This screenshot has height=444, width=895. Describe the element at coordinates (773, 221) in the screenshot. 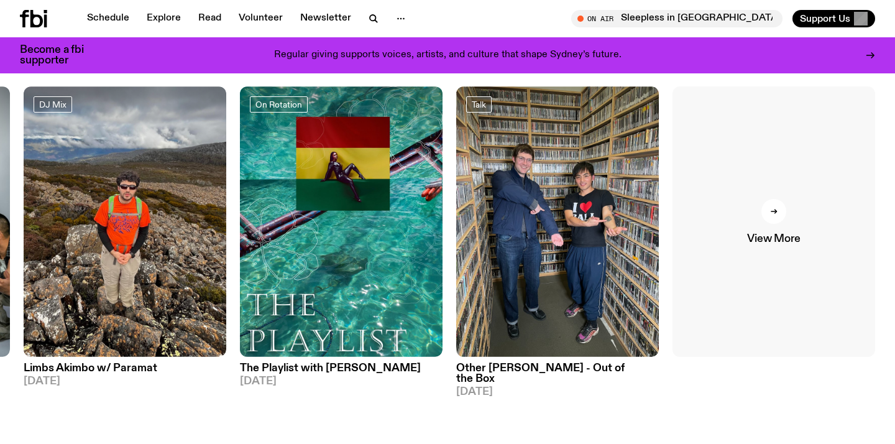

I see `a: View More` at that location.